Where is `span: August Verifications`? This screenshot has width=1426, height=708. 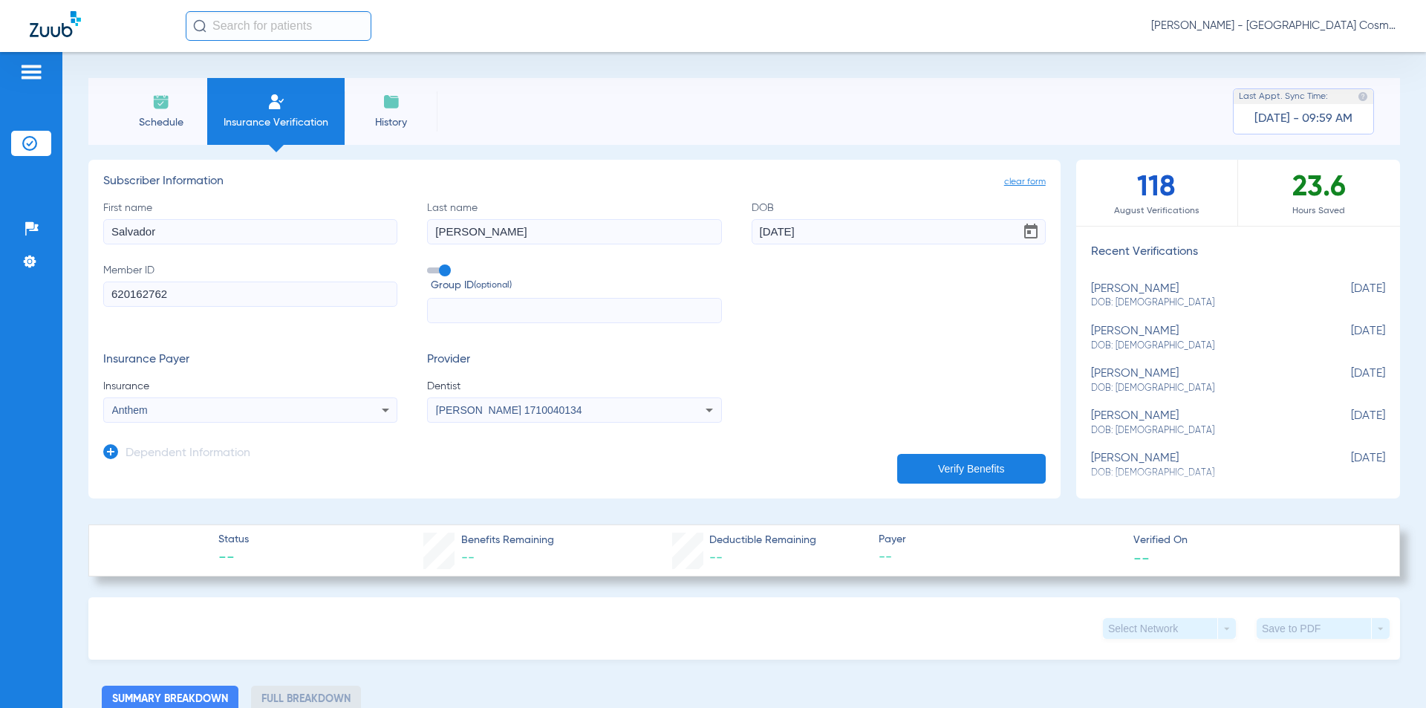 span: August Verifications is located at coordinates (1156, 211).